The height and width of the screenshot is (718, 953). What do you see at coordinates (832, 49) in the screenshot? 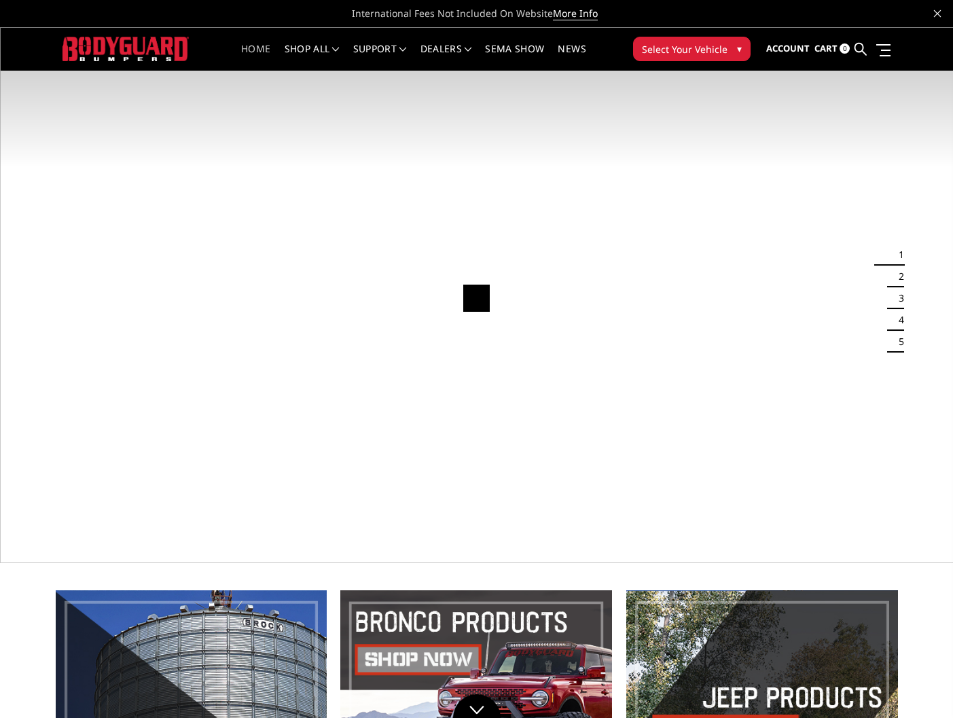
I see `a: Cart 0` at bounding box center [832, 49].